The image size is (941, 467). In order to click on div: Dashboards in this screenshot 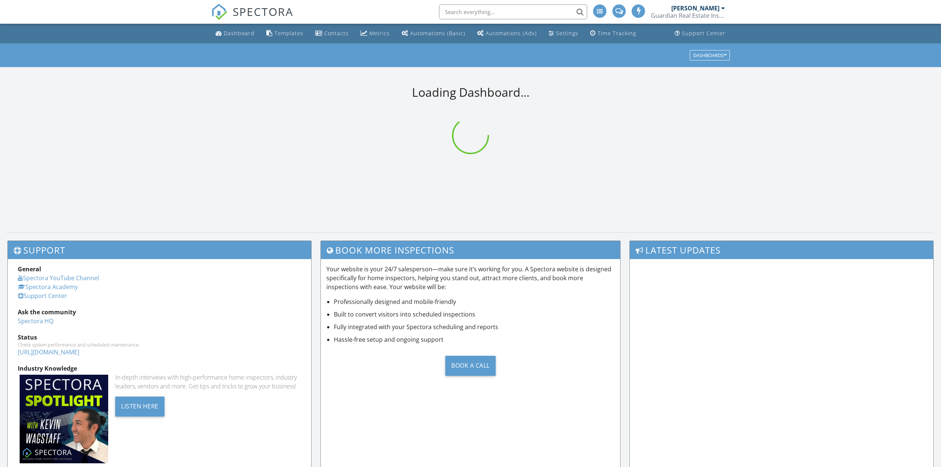, I will do `click(710, 55)`.